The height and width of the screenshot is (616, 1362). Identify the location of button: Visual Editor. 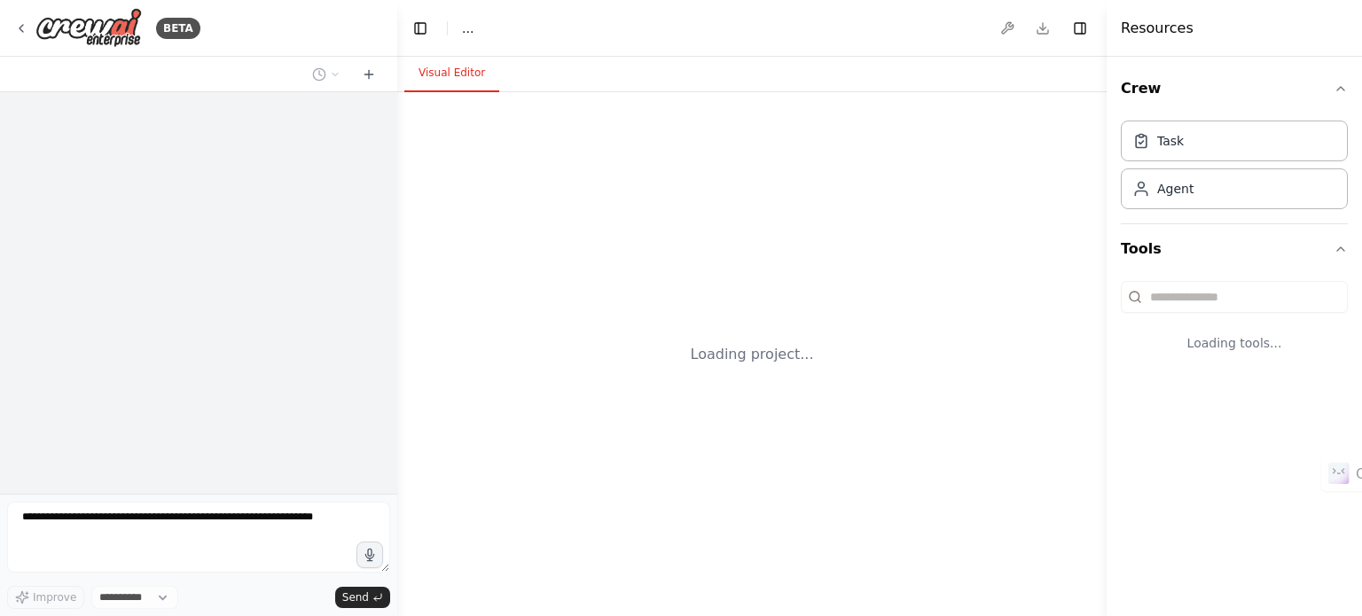
(451, 74).